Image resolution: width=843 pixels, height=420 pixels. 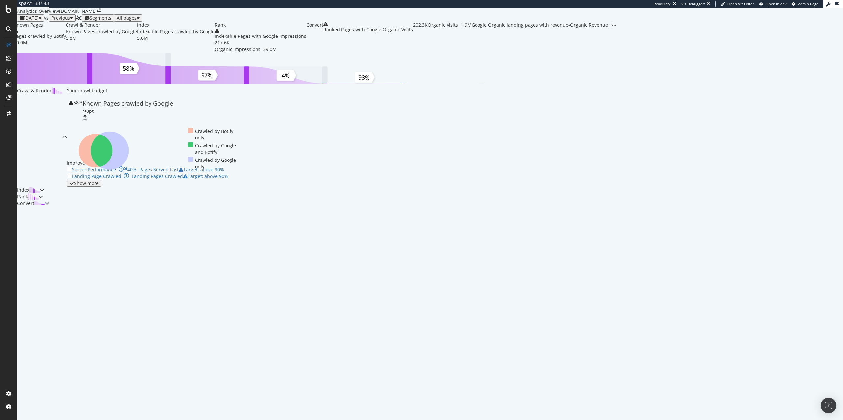 I want to click on span: 2025 Aug. 10th, so click(x=31, y=18).